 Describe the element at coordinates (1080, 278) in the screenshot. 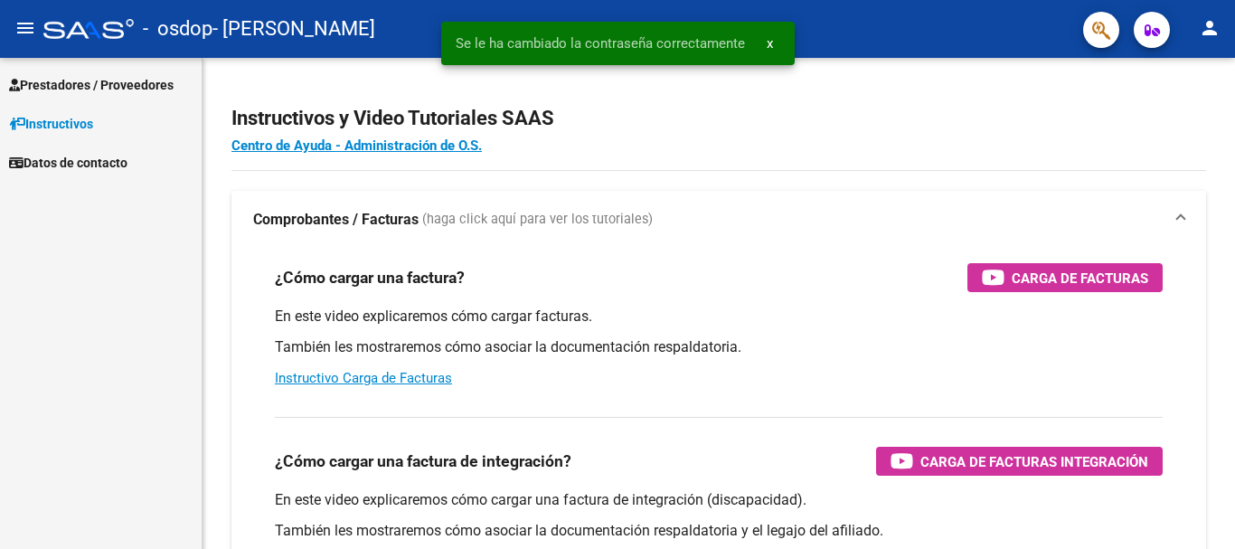

I see `span: Carga de Facturas` at that location.